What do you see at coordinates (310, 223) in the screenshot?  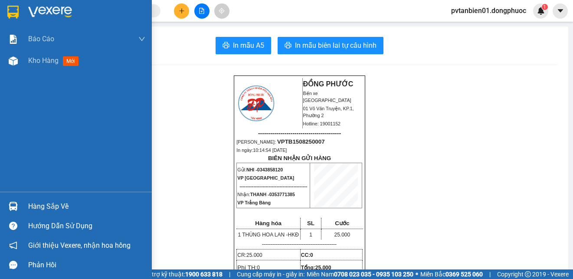 I see `span: SL` at bounding box center [310, 223].